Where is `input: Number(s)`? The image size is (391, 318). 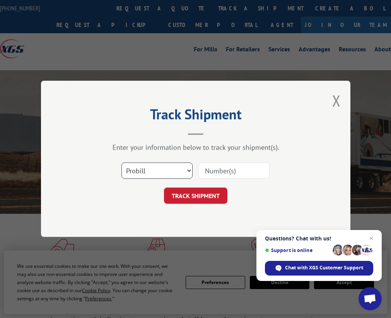
input: Number(s) is located at coordinates (234, 171).